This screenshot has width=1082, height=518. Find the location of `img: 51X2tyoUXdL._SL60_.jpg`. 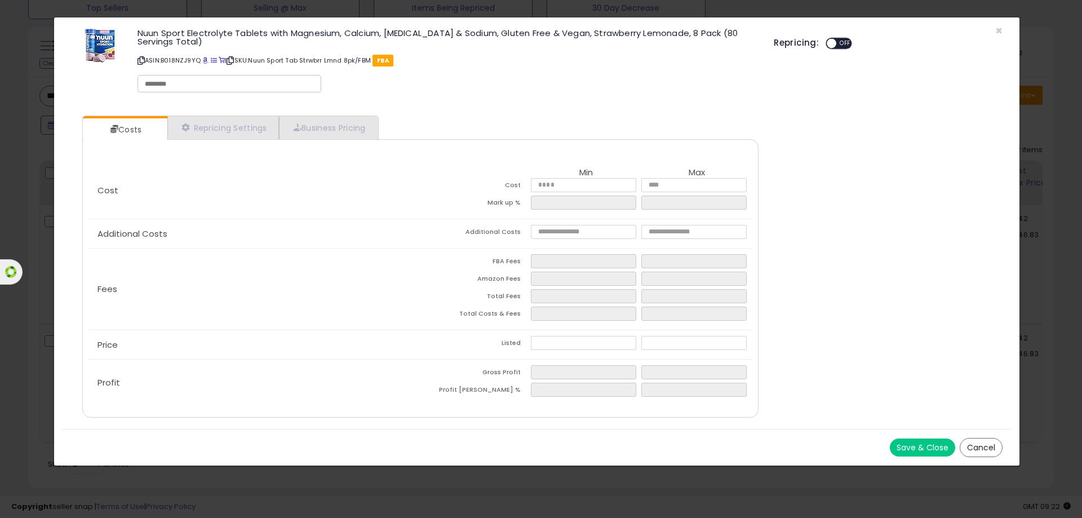

img: 51X2tyoUXdL._SL60_.jpg is located at coordinates (100, 46).